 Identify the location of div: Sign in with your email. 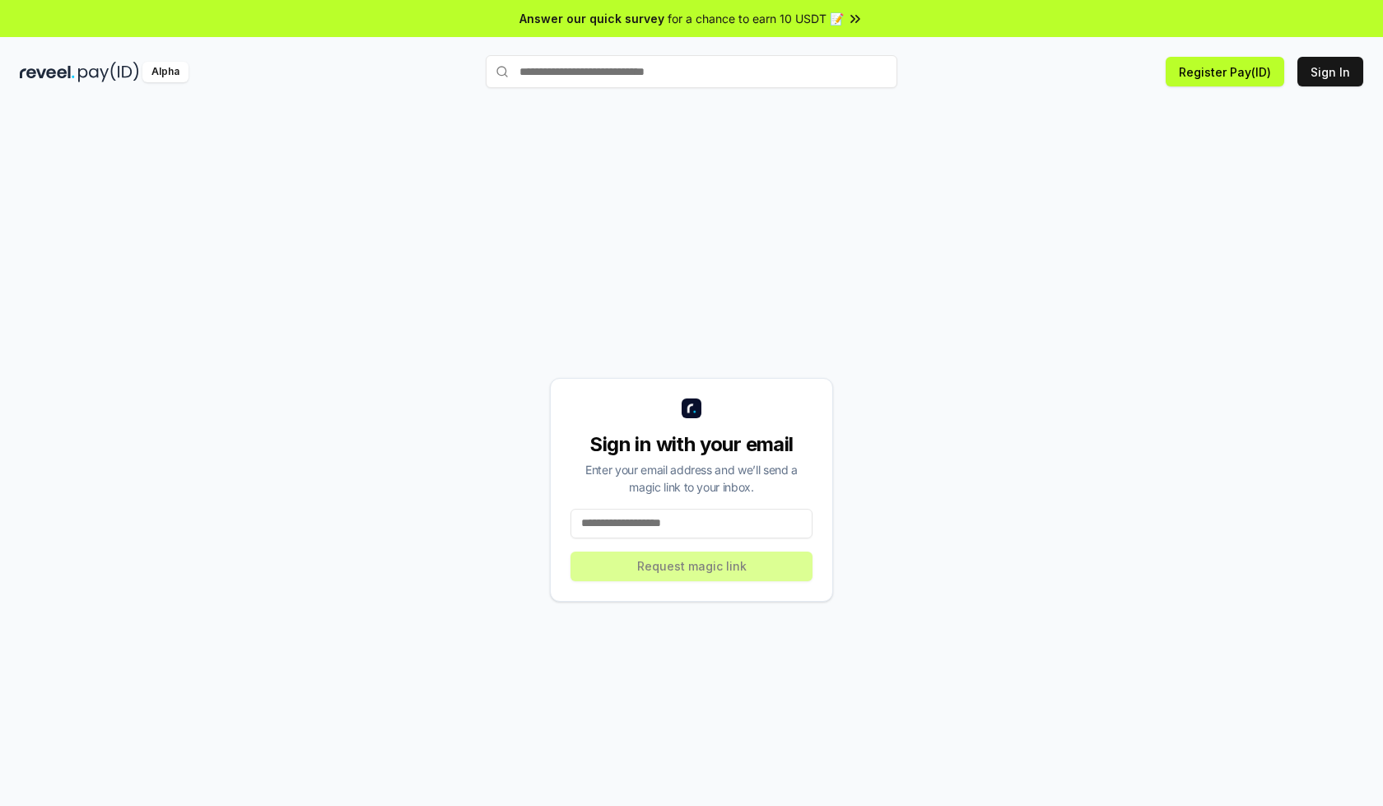
(692, 445).